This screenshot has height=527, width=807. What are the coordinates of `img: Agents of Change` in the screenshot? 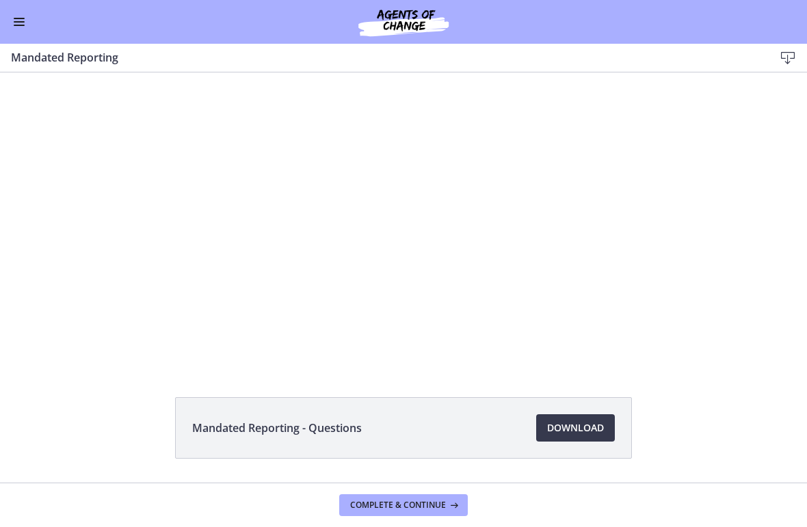 It's located at (403, 22).